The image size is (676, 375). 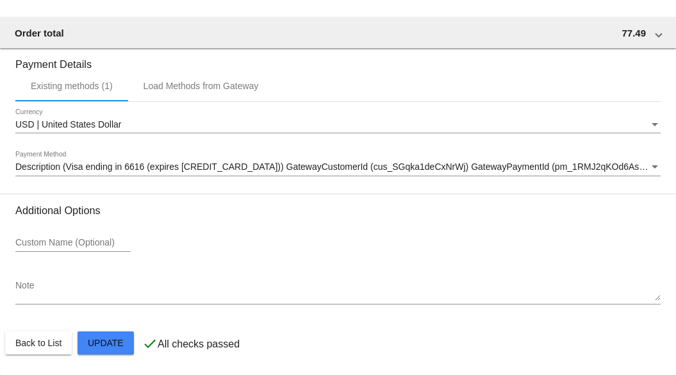 I want to click on div: Existing methods (1), so click(x=72, y=86).